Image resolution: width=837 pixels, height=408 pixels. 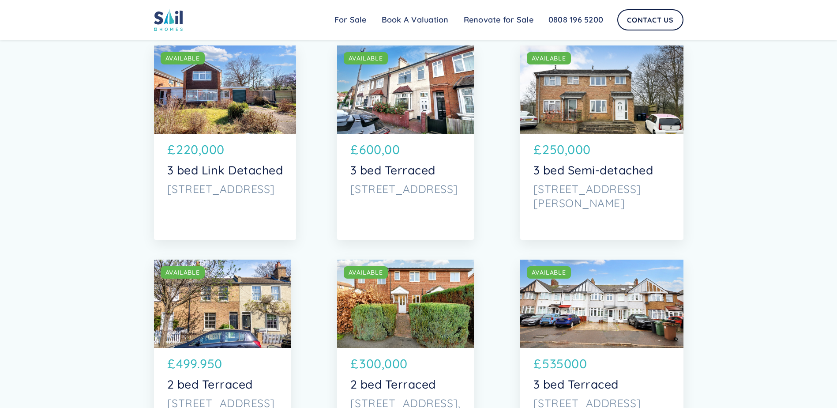 What do you see at coordinates (415, 20) in the screenshot?
I see `a: Book A Valuation` at bounding box center [415, 20].